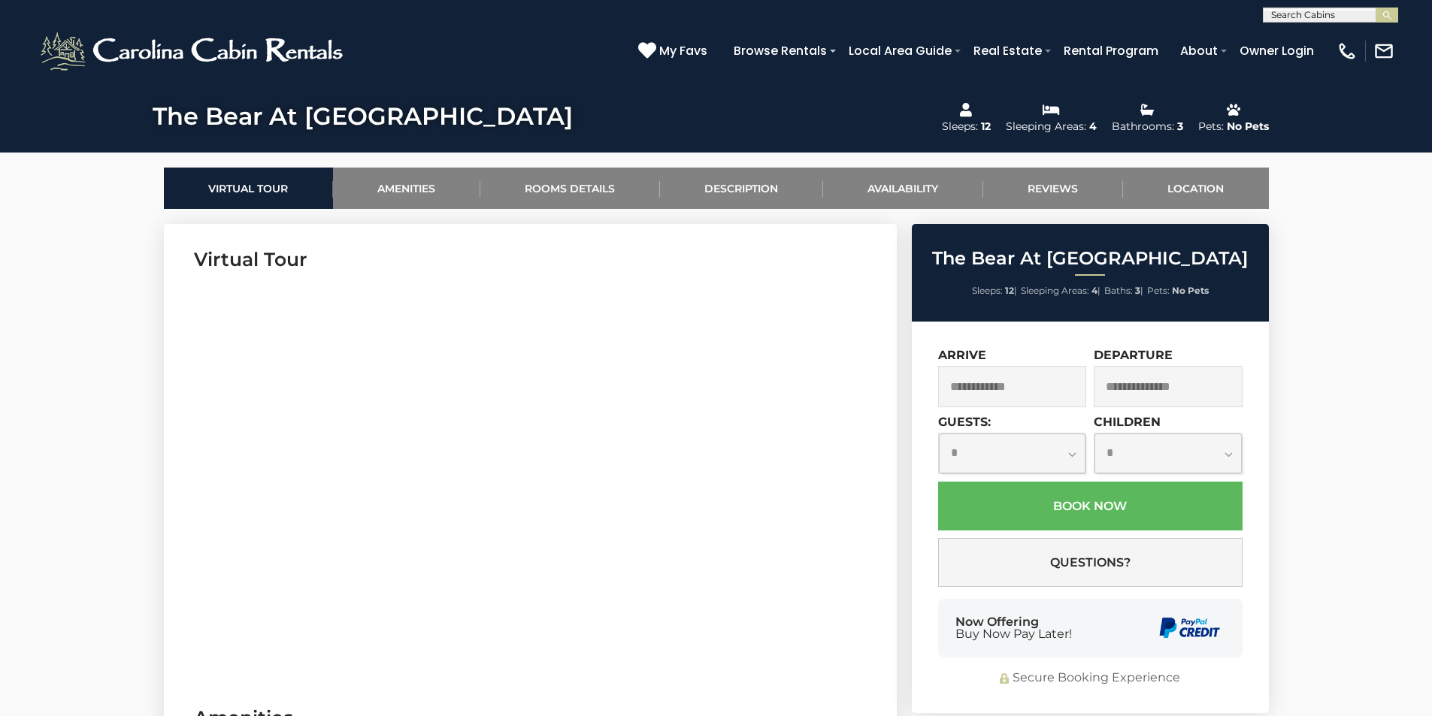  I want to click on strong: 12, so click(1009, 290).